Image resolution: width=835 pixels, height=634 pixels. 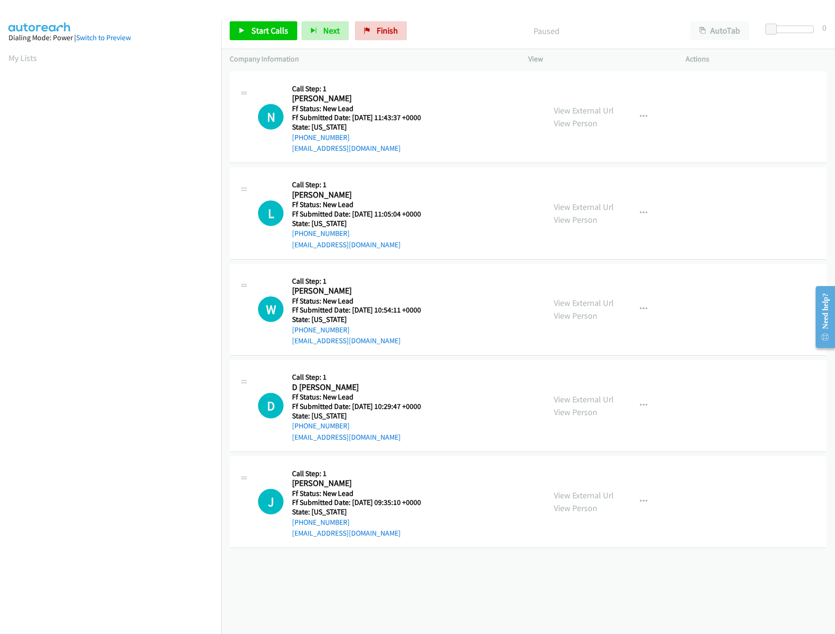 I want to click on div: Need help?, so click(x=17, y=32).